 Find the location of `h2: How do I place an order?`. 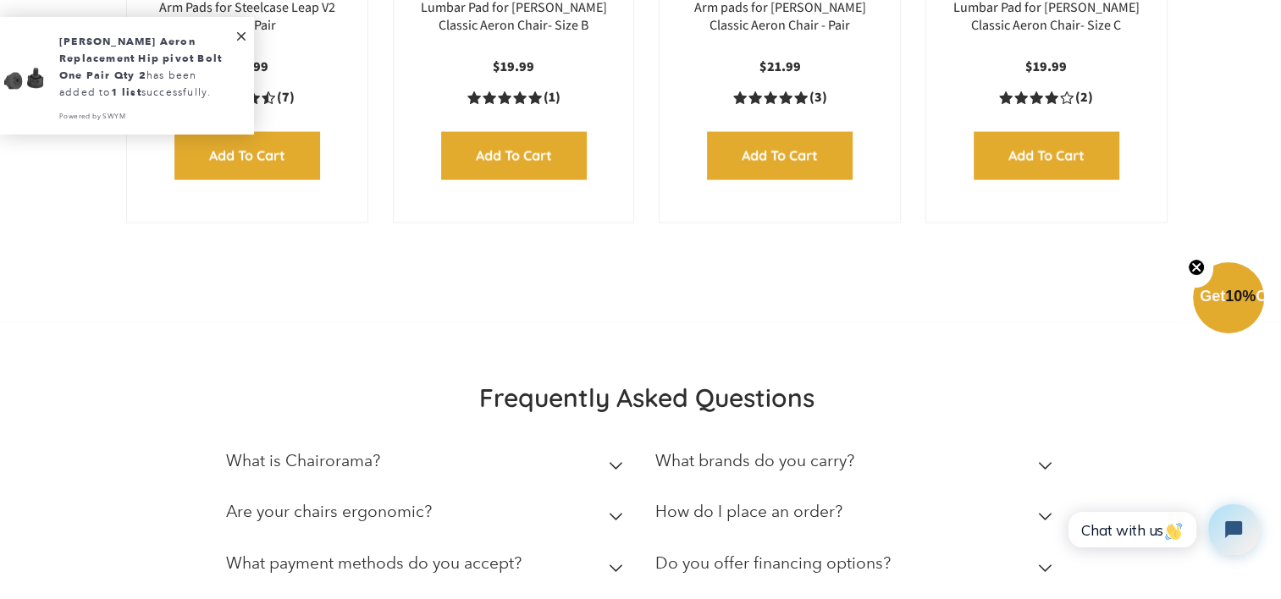

h2: How do I place an order? is located at coordinates (748, 511).